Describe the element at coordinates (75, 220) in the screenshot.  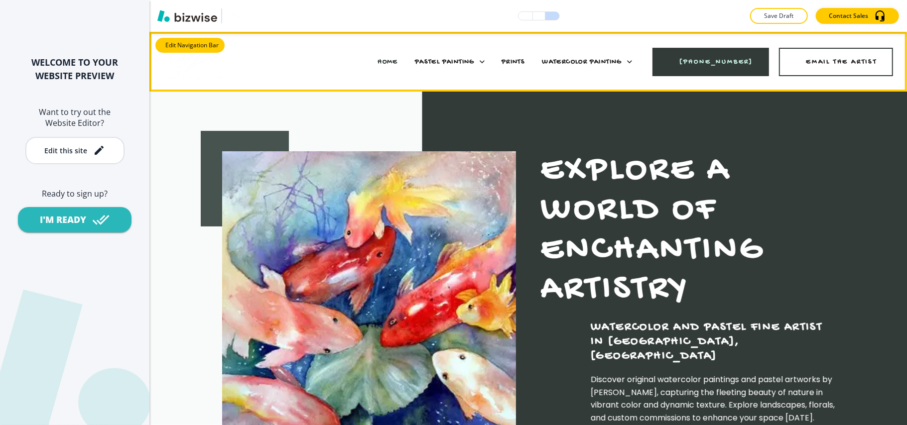
I see `button: I'M READY` at that location.